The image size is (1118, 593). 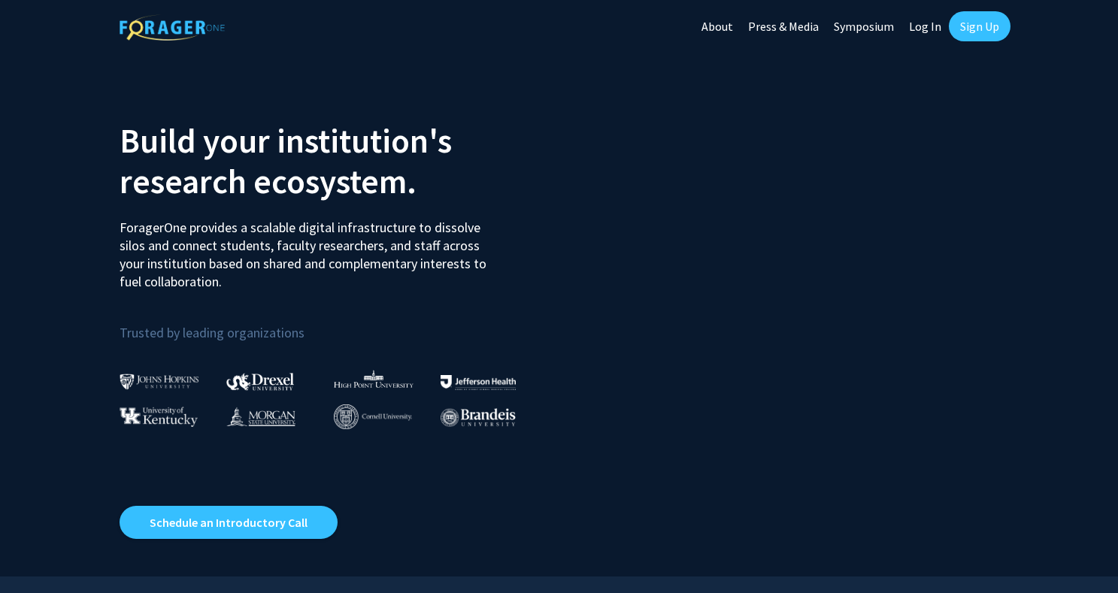 I want to click on h2: Build your institution's research ecosystem., so click(x=334, y=161).